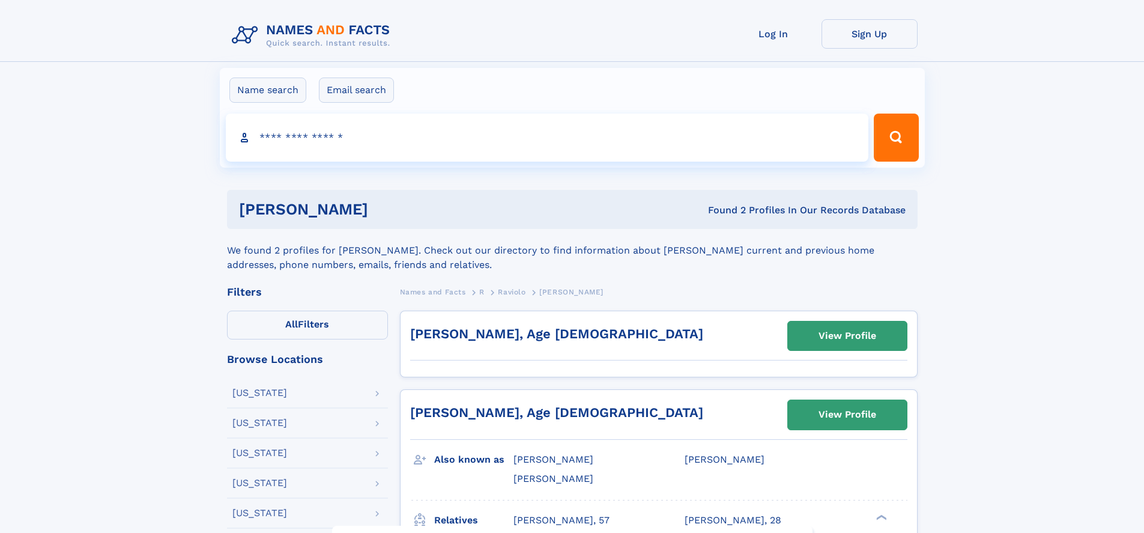 This screenshot has width=1144, height=533. What do you see at coordinates (896, 137) in the screenshot?
I see `button: Search Button` at bounding box center [896, 137].